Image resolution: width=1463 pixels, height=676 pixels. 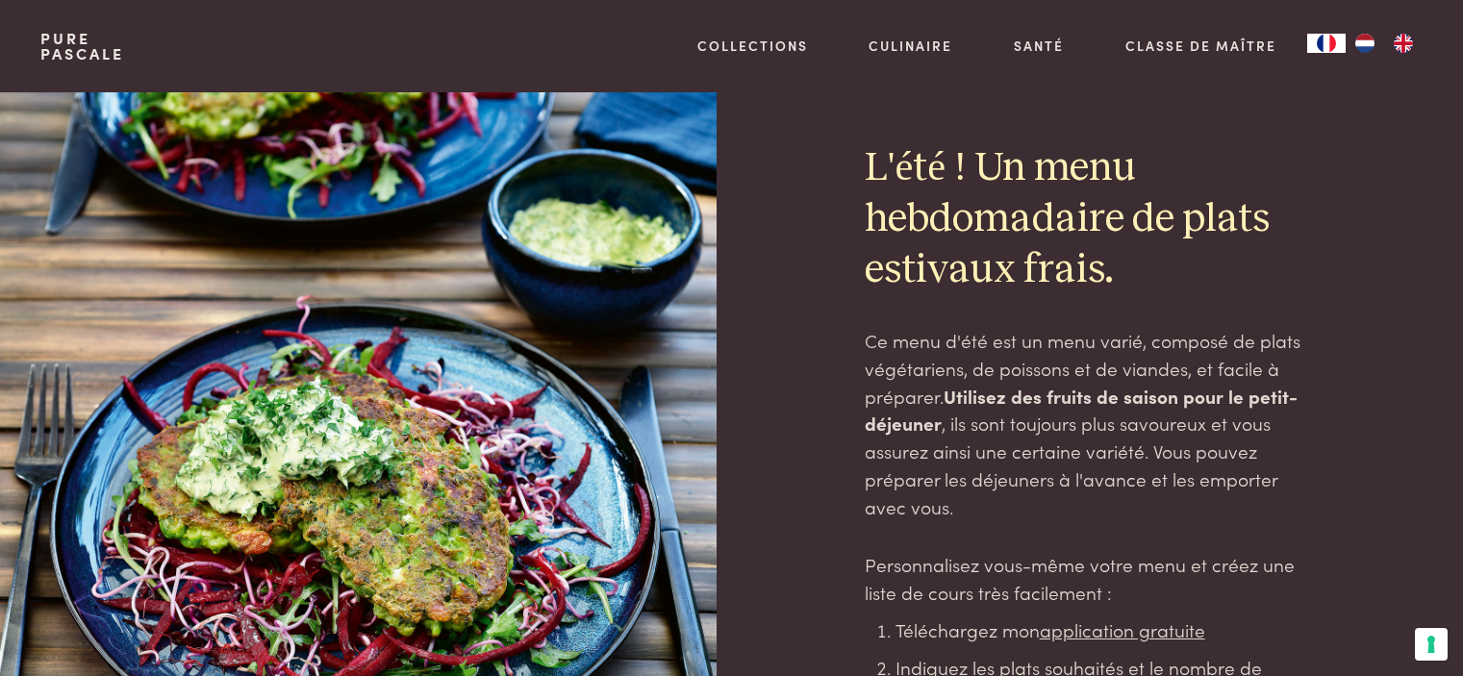 I want to click on a: EN, so click(x=1403, y=43).